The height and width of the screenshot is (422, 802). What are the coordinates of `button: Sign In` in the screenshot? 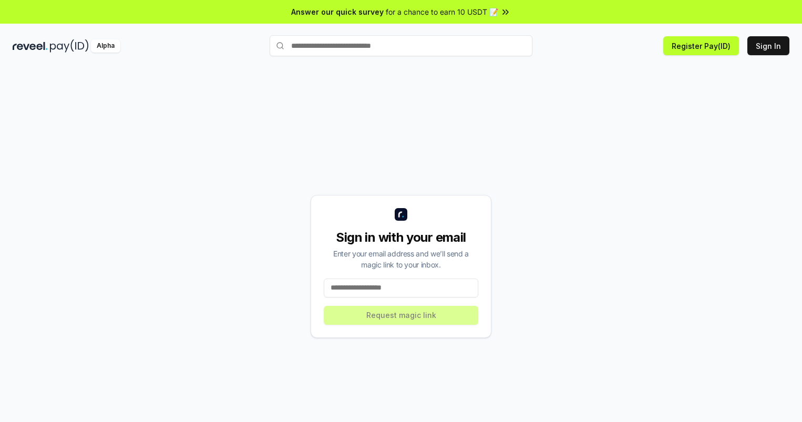 It's located at (768, 46).